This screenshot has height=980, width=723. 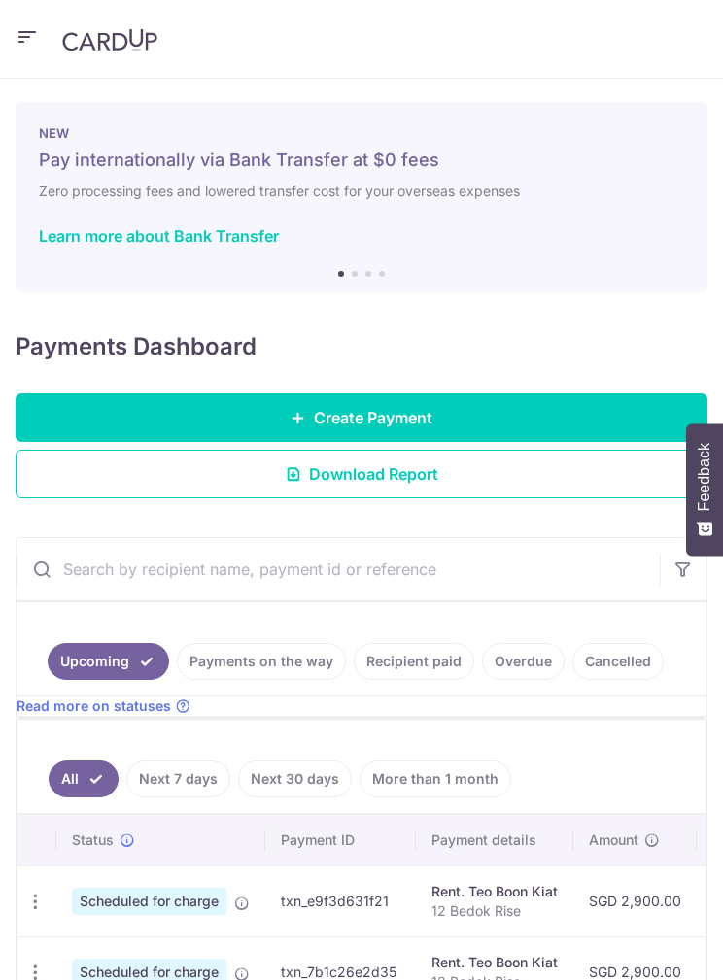 What do you see at coordinates (613, 840) in the screenshot?
I see `span: Amount` at bounding box center [613, 840].